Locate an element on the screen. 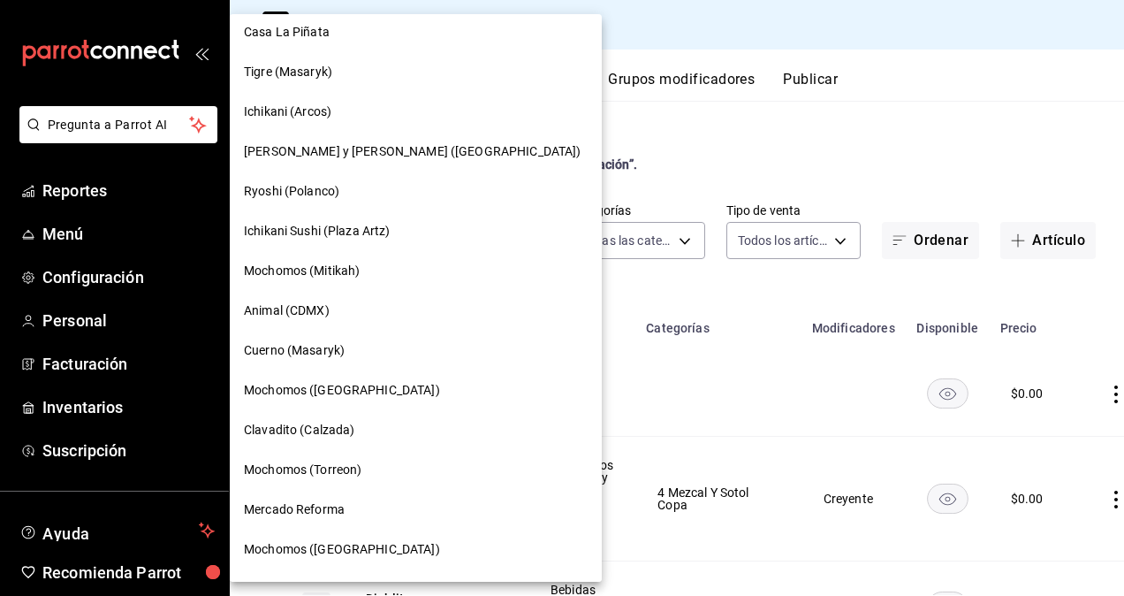  div: Mercado Reforma is located at coordinates (415, 509).